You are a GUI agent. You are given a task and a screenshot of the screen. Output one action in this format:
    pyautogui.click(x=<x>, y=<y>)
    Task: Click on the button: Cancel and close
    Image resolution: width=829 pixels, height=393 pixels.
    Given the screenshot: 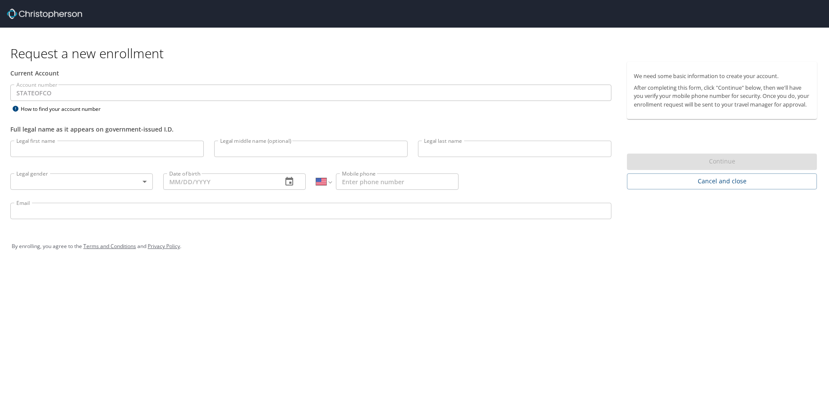 What is the action you would take?
    pyautogui.click(x=722, y=181)
    